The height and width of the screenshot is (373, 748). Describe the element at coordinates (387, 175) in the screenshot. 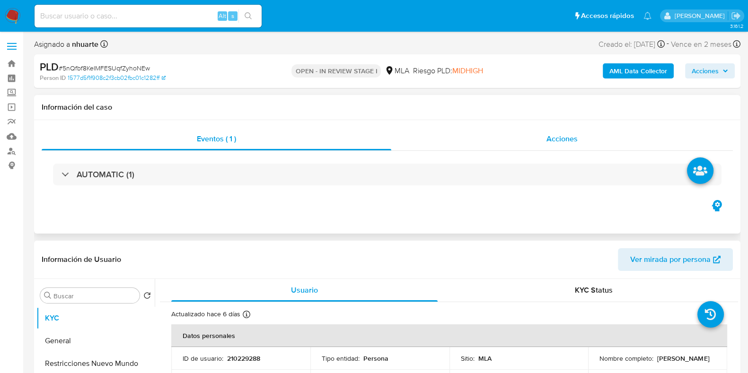

I see `div: AUTOMATIC (1)` at that location.